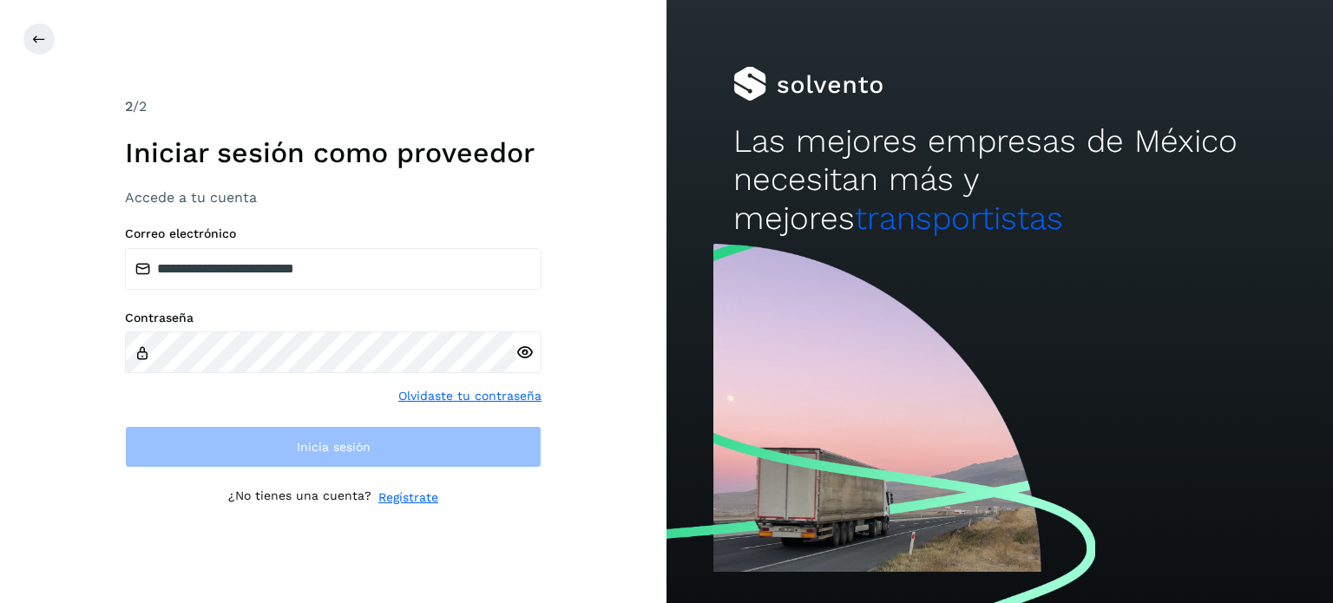 The width and height of the screenshot is (1333, 603). I want to click on span: Inicia sesión, so click(333, 447).